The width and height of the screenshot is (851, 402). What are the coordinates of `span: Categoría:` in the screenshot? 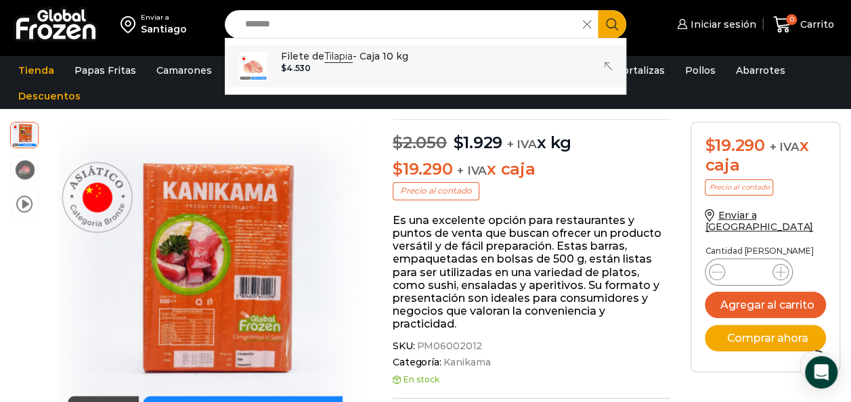 It's located at (531, 362).